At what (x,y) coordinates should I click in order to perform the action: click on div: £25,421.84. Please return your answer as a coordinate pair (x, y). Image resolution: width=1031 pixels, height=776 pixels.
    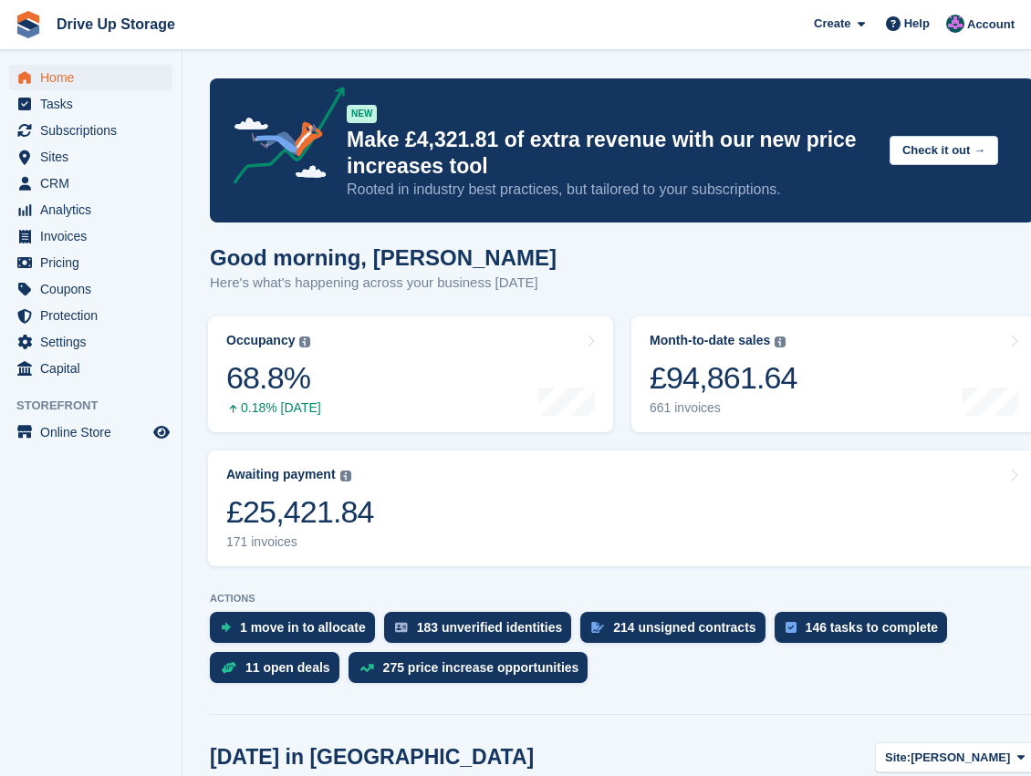
    Looking at the image, I should click on (300, 512).